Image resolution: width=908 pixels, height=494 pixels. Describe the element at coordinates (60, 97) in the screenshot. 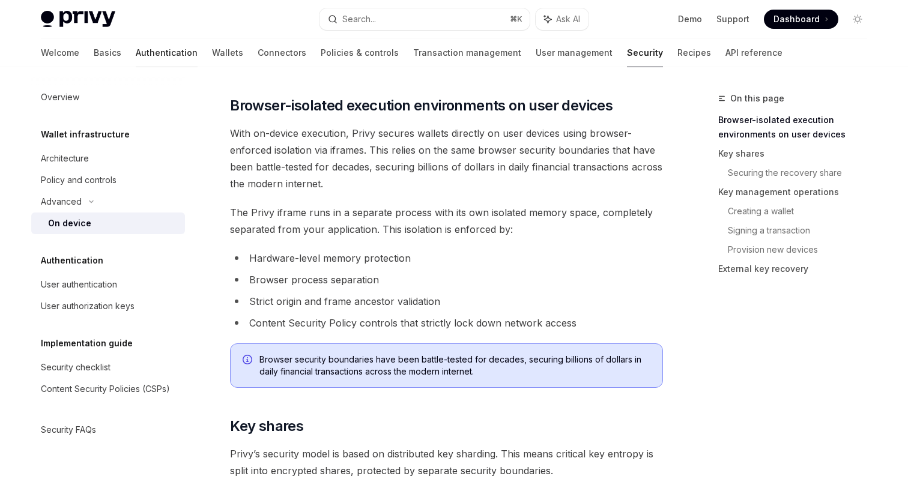

I see `div: Overview` at that location.